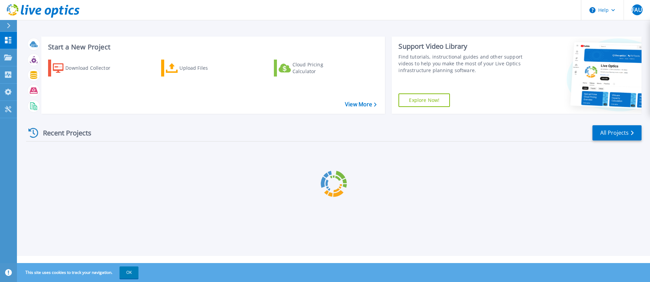  What do you see at coordinates (312, 68) in the screenshot?
I see `a: Cloud Pricing Calculator` at bounding box center [312, 68].